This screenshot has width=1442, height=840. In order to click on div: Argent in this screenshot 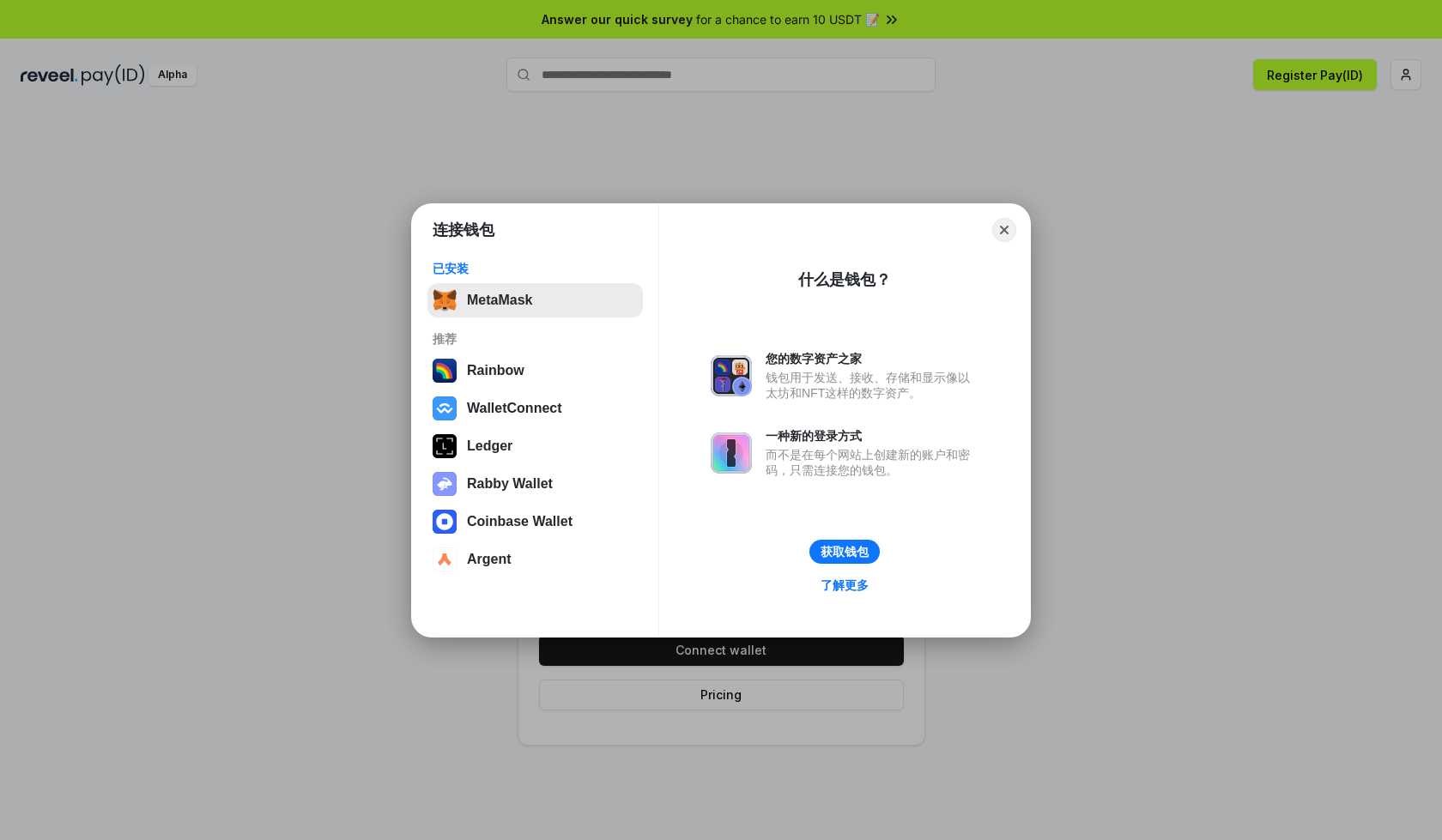, I will do `click(489, 560)`.